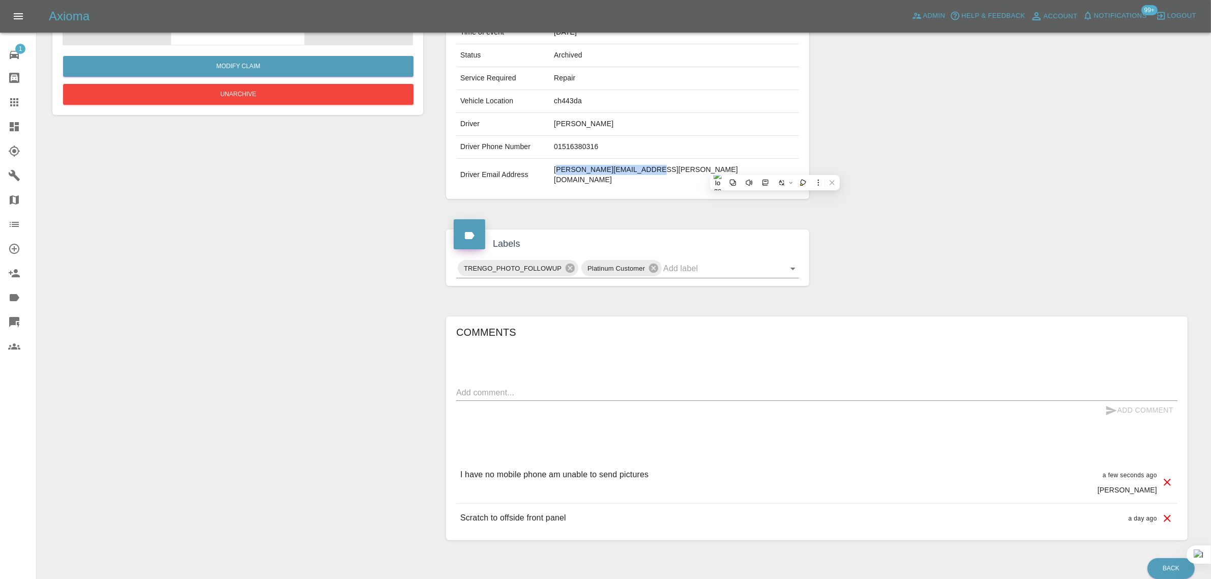 This screenshot has height=579, width=1211. What do you see at coordinates (1170, 568) in the screenshot?
I see `a: Back` at bounding box center [1170, 568].